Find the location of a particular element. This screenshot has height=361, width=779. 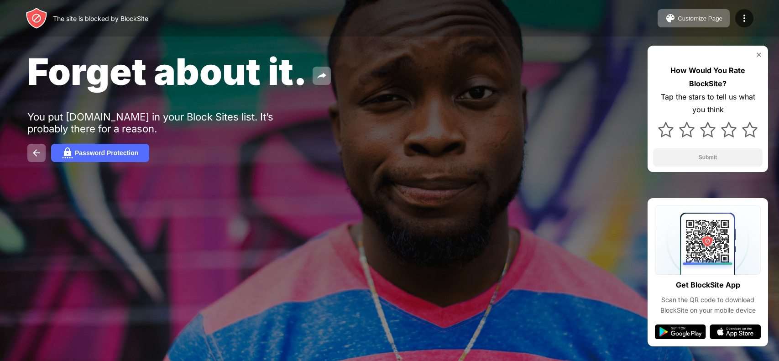

img: share.svg is located at coordinates (322, 76).